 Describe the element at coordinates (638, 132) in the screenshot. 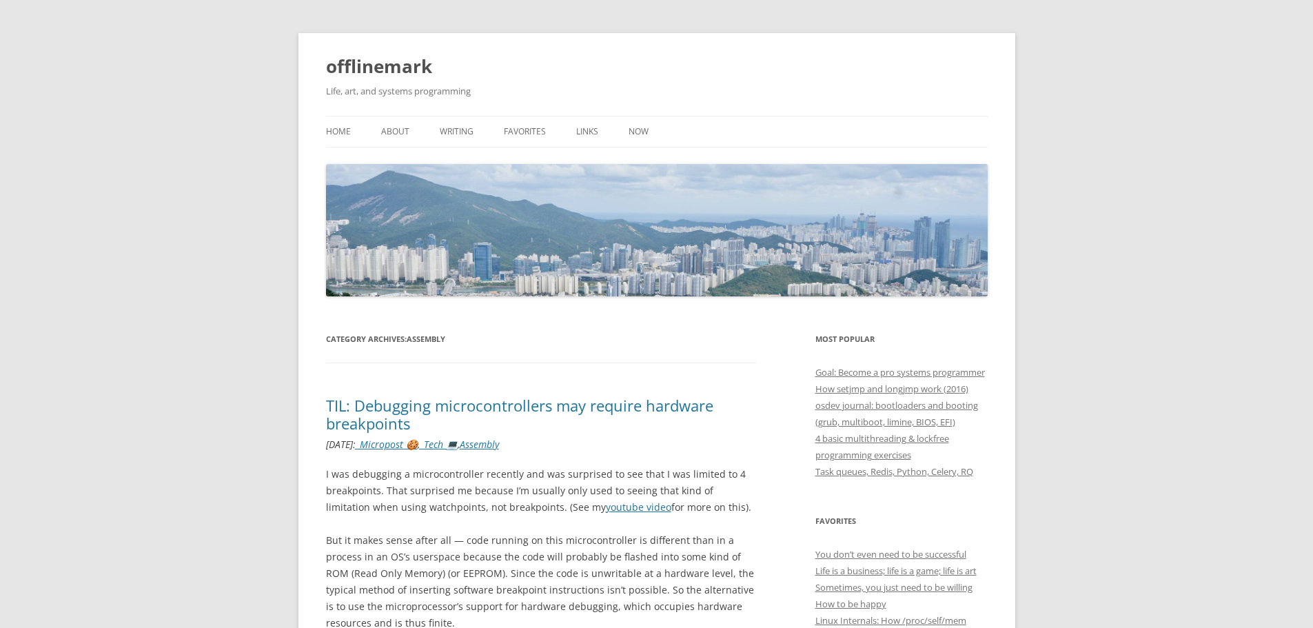

I see `a: Now` at that location.